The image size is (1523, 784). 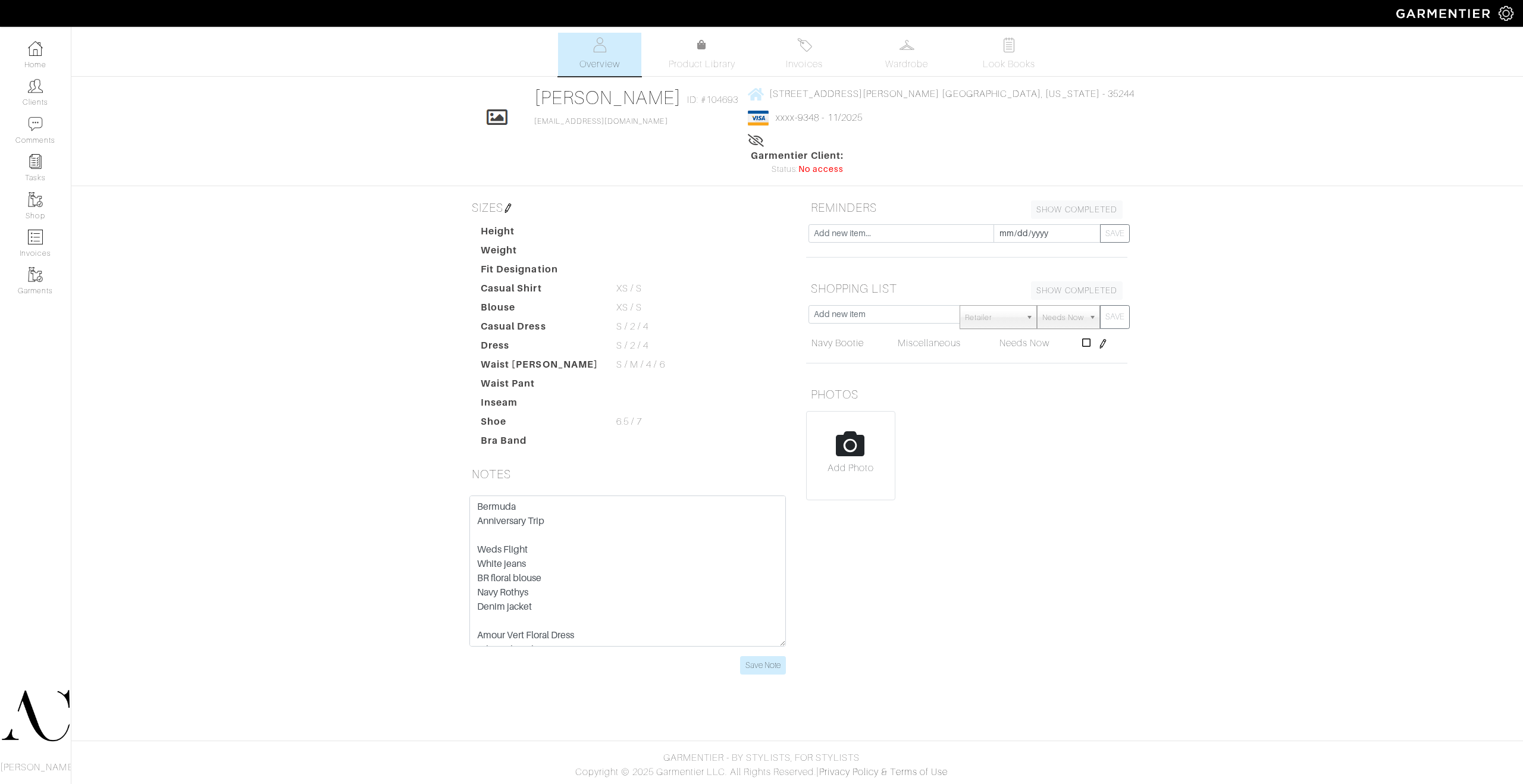 I want to click on img: dashboard-icon-dbcd8f5a0b271acd01030246c82b418ddd0df26cd7fceb0bd07c9910d44c42f6.png, so click(x=35, y=48).